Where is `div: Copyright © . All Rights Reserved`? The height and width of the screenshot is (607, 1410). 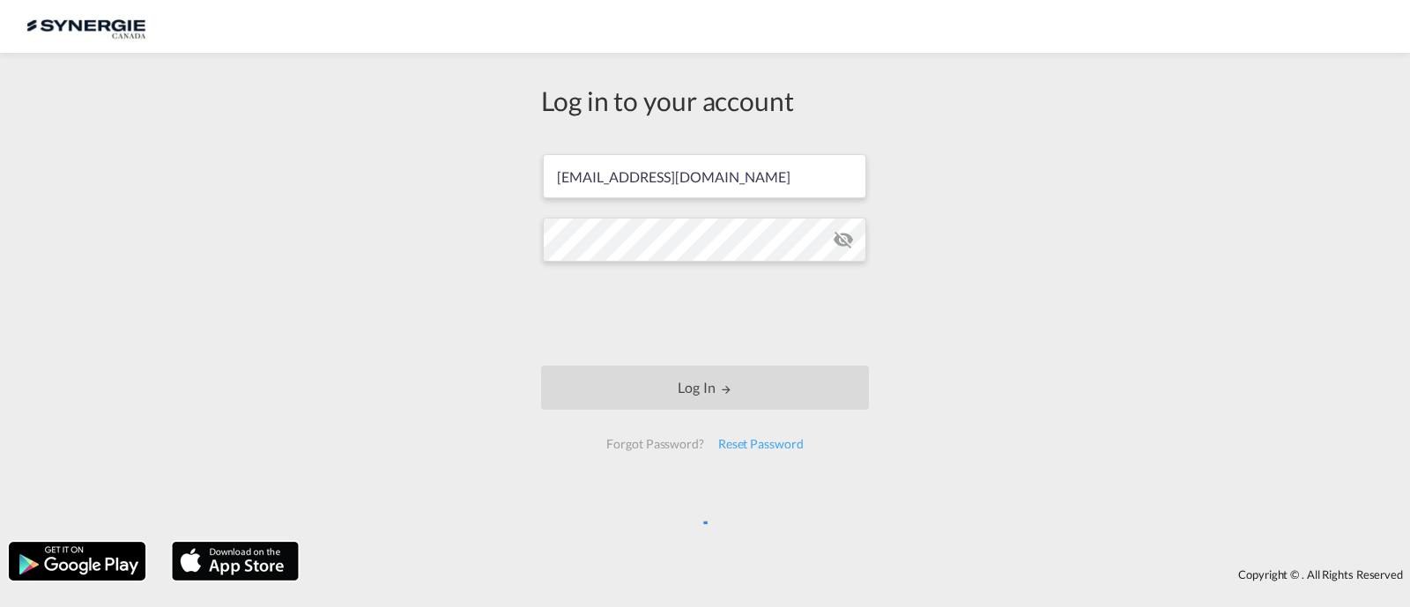
div: Copyright © . All Rights Reserved is located at coordinates (858, 575).